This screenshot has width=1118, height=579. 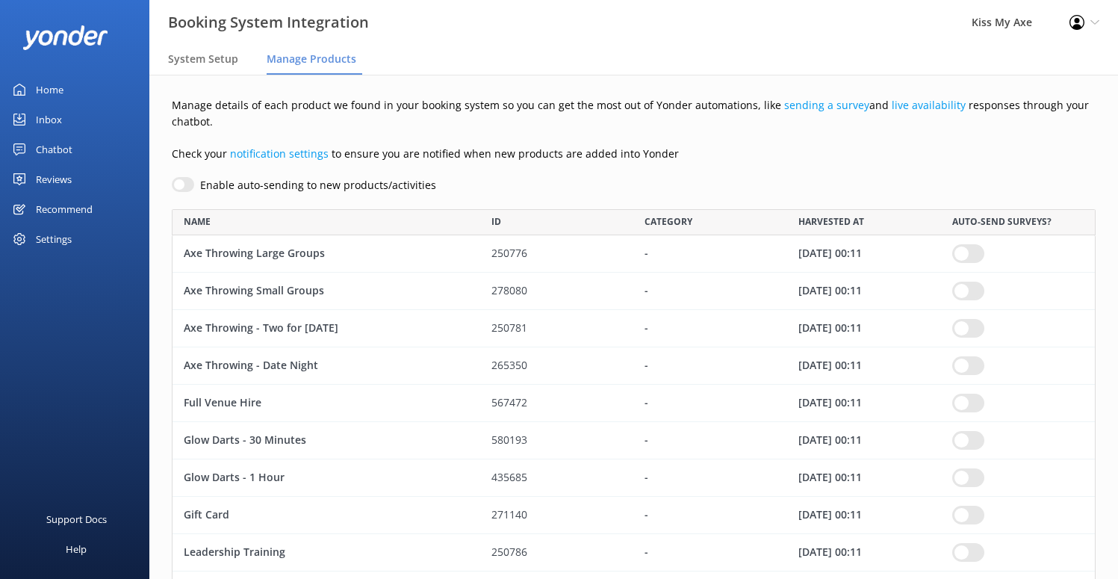 I want to click on span: CATEGORY, so click(x=668, y=221).